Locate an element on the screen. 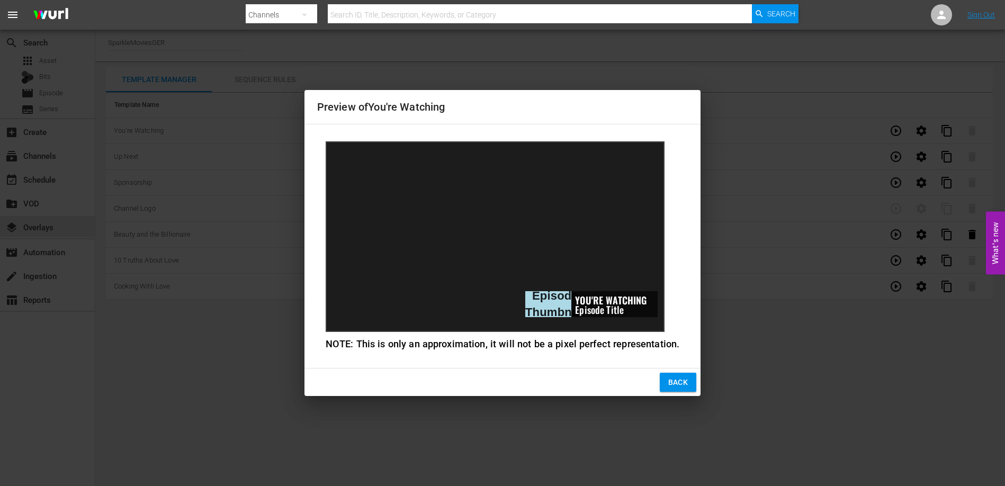 This screenshot has height=486, width=1005. a: Sign Out is located at coordinates (981, 15).